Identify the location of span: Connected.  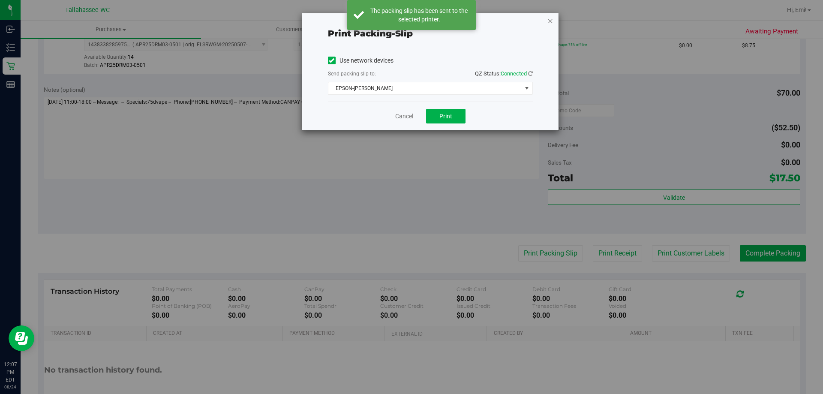
(513, 73).